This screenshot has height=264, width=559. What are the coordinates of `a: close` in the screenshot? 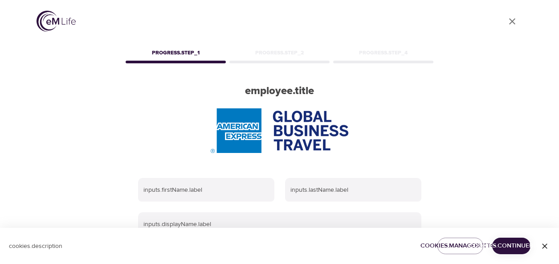 It's located at (512, 21).